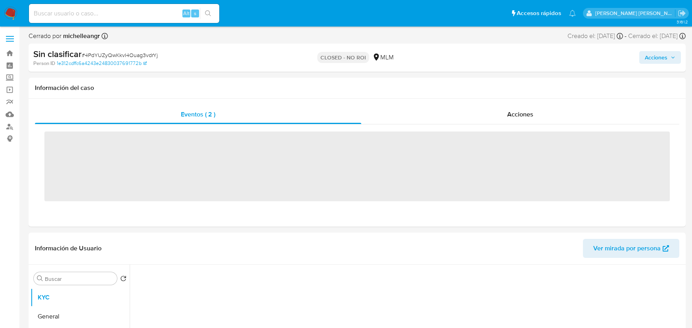  What do you see at coordinates (627, 249) in the screenshot?
I see `span: Ver mirada por persona` at bounding box center [627, 249].